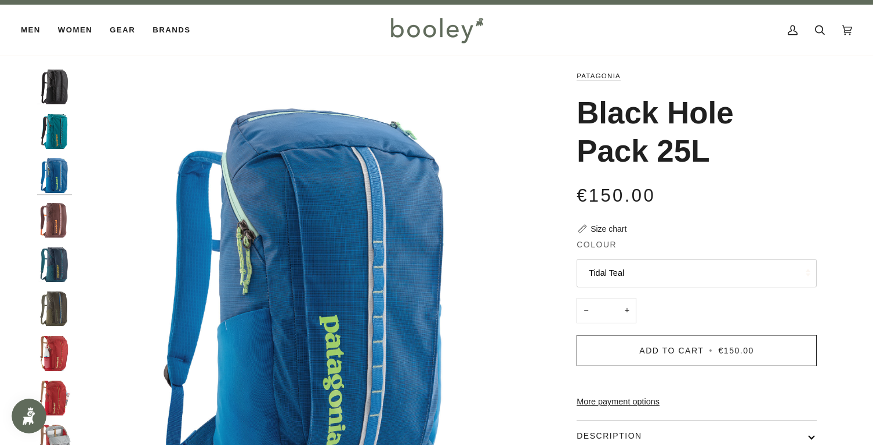  What do you see at coordinates (696, 273) in the screenshot?
I see `button: Tidal Teal` at bounding box center [696, 273].